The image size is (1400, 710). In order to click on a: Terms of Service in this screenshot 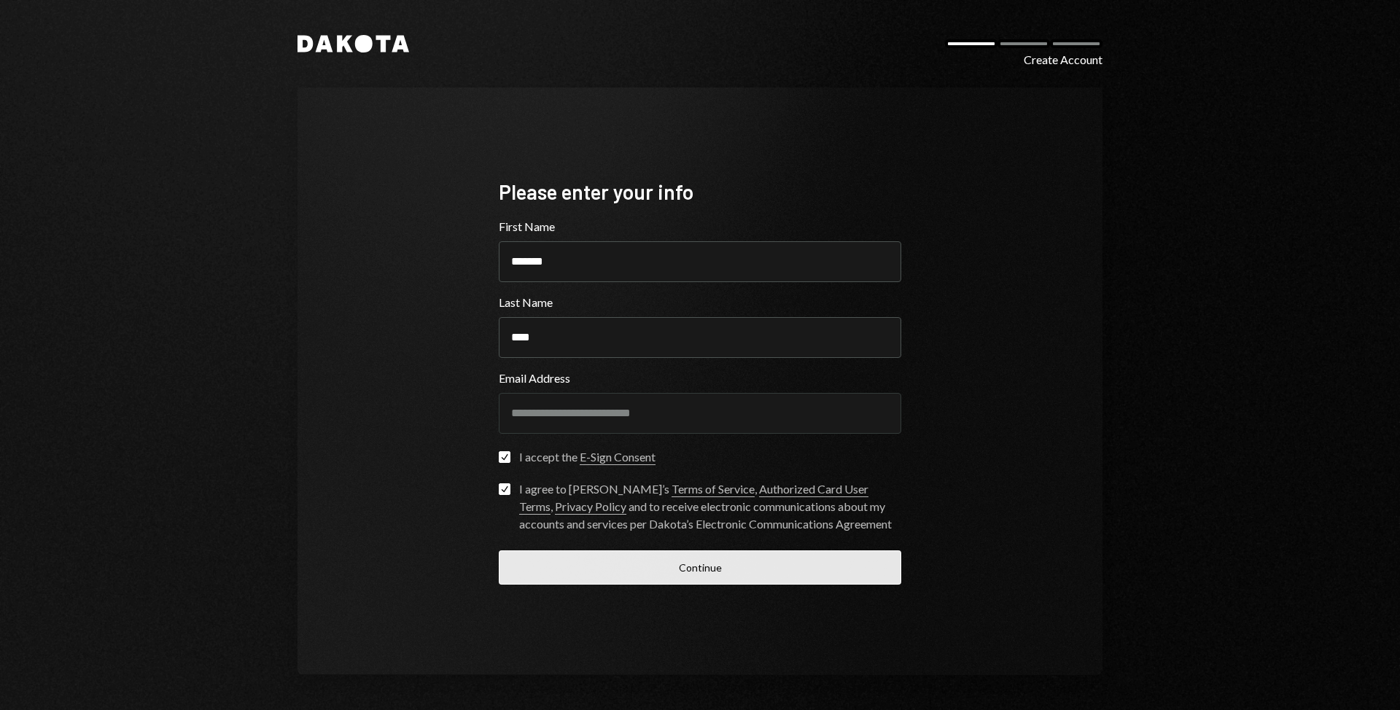, I will do `click(713, 489)`.